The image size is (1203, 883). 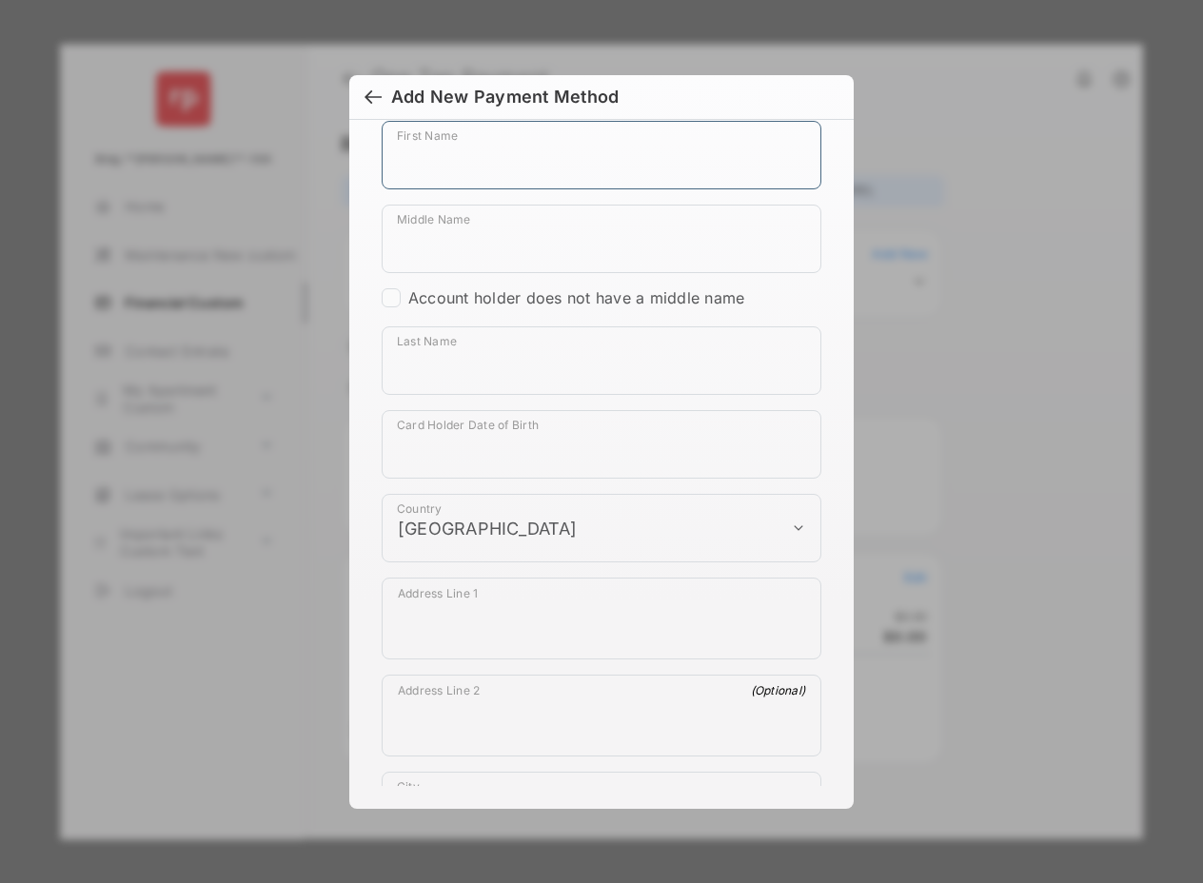 I want to click on div: payment_method_screening[postal_addresses][addressLine2], so click(x=601, y=716).